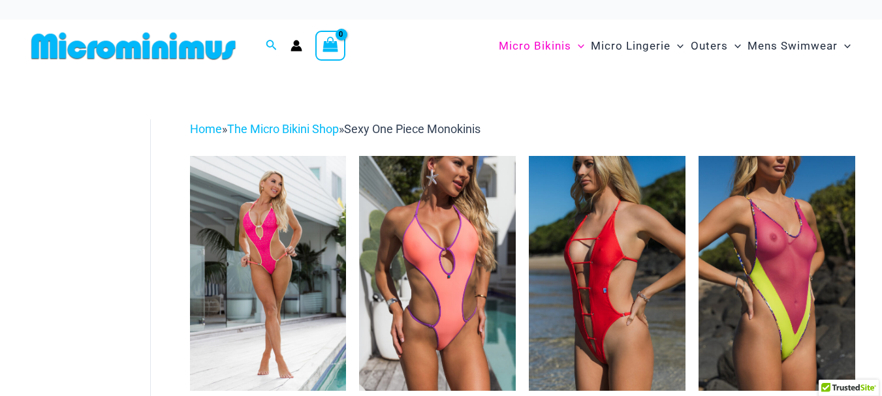 The height and width of the screenshot is (396, 882). What do you see at coordinates (283, 129) in the screenshot?
I see `a: The Micro Bikini Shop` at bounding box center [283, 129].